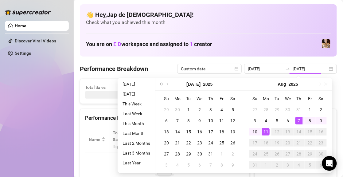 The image size is (343, 177). What do you see at coordinates (95, 139) in the screenshot?
I see `span: Name` at bounding box center [95, 139].